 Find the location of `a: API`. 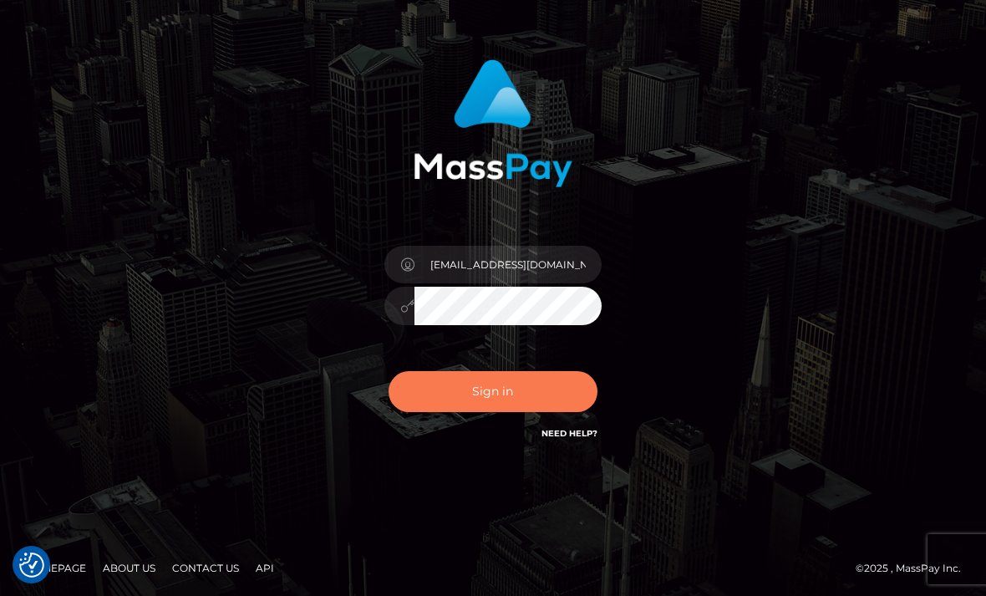

a: API is located at coordinates (265, 567).